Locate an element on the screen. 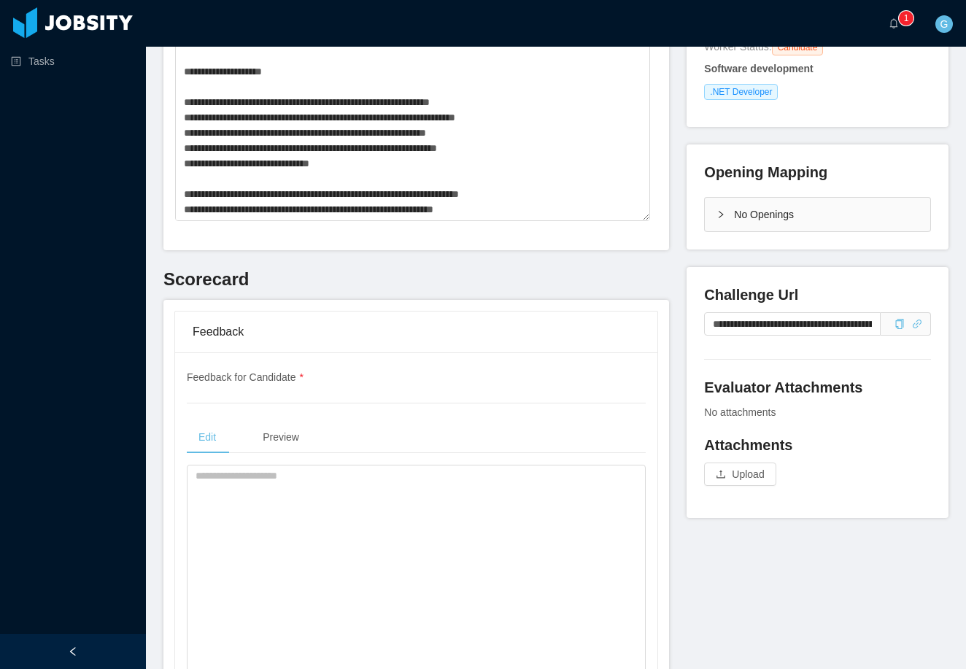 Image resolution: width=966 pixels, height=669 pixels. div: No attachments is located at coordinates (817, 412).